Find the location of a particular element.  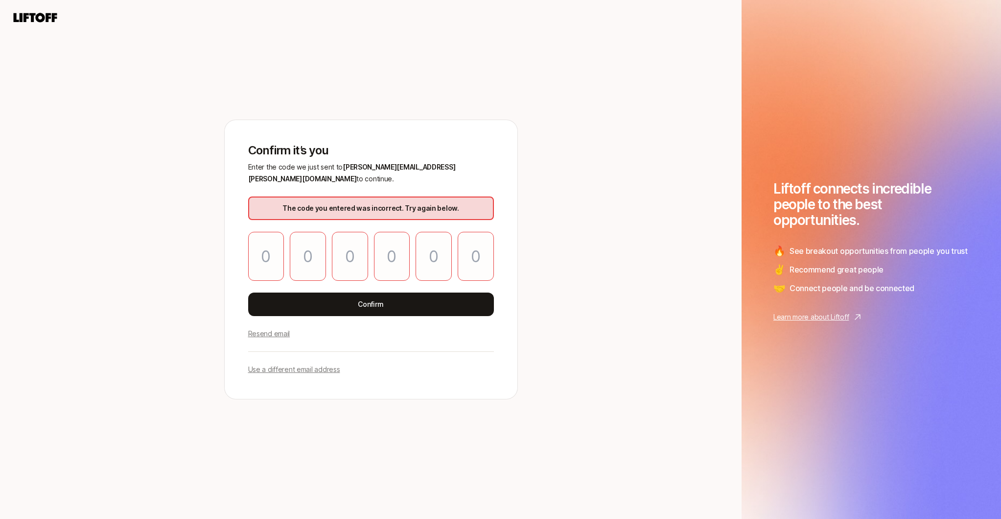

span: Connect people and be connected is located at coordinates (852, 288).